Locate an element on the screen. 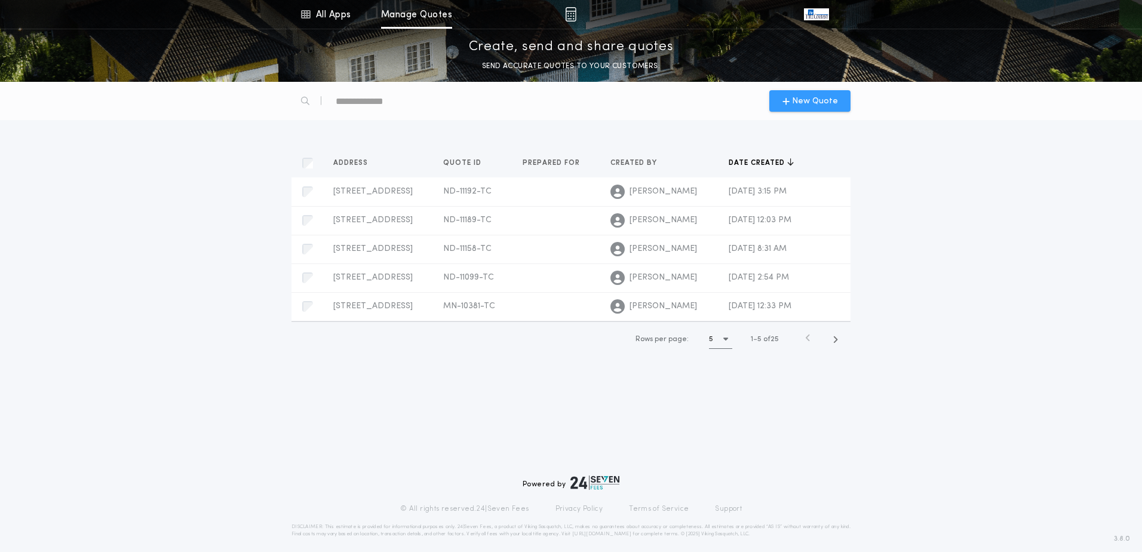  p: SEND ACCURATE QUOTES TO YOUR CUSTOMERS. is located at coordinates (571, 66).